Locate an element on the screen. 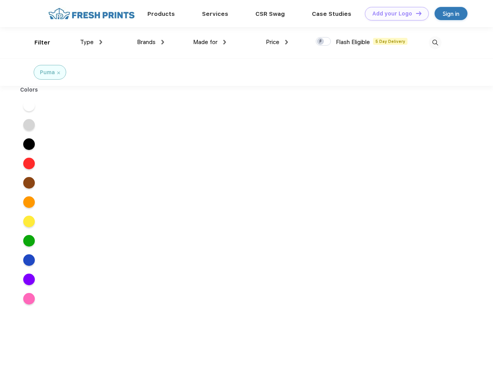  span: Flash Eligible is located at coordinates (353, 42).